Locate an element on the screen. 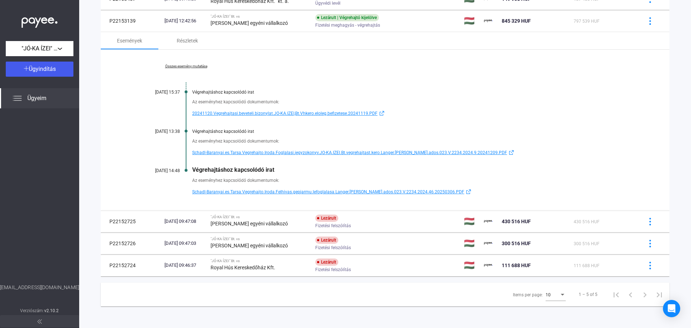 The image size is (691, 328). img: white-payee-white-dot.svg is located at coordinates (40, 21).